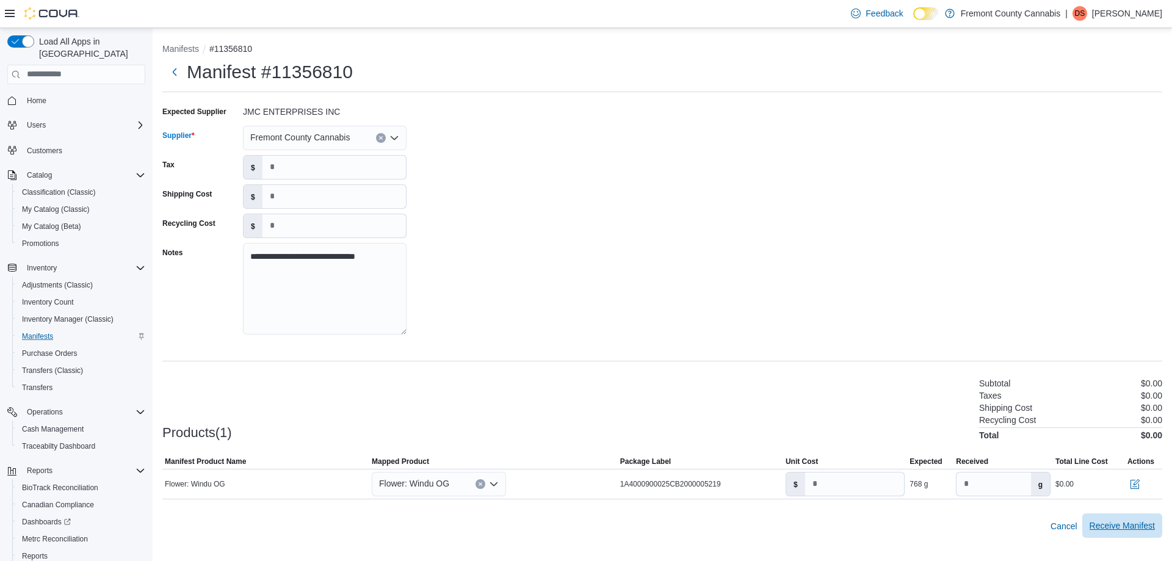 This screenshot has width=1172, height=561. I want to click on h6: Shipping Cost, so click(1005, 408).